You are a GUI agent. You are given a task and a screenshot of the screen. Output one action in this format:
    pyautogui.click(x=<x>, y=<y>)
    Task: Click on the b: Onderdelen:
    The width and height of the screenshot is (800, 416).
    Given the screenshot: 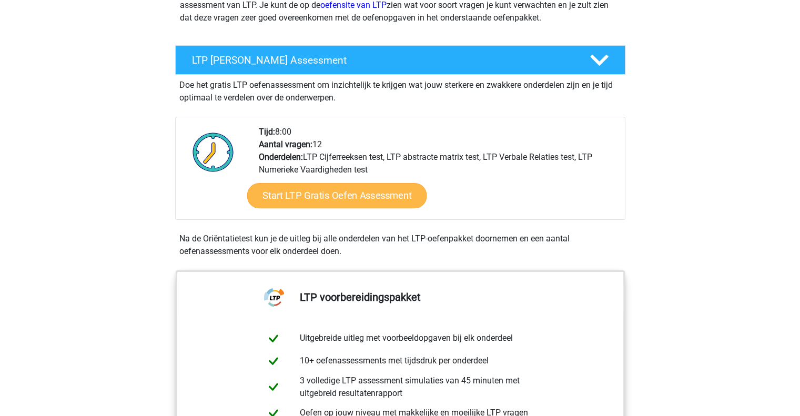 What is the action you would take?
    pyautogui.click(x=281, y=157)
    